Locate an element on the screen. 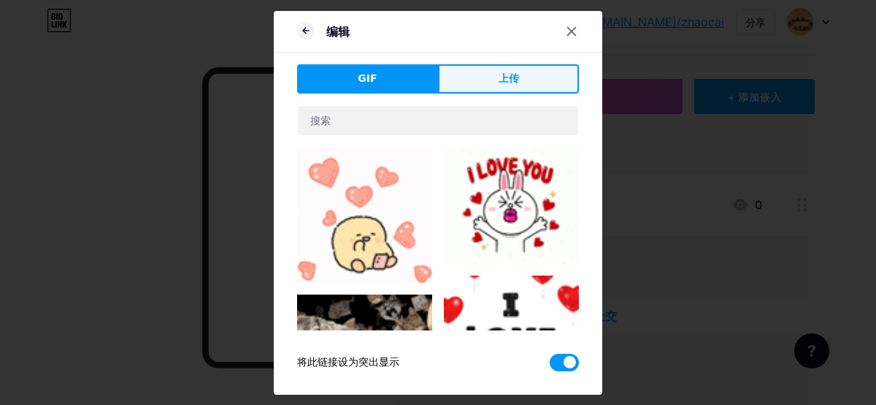 The height and width of the screenshot is (405, 876). font: 编辑 is located at coordinates (338, 31).